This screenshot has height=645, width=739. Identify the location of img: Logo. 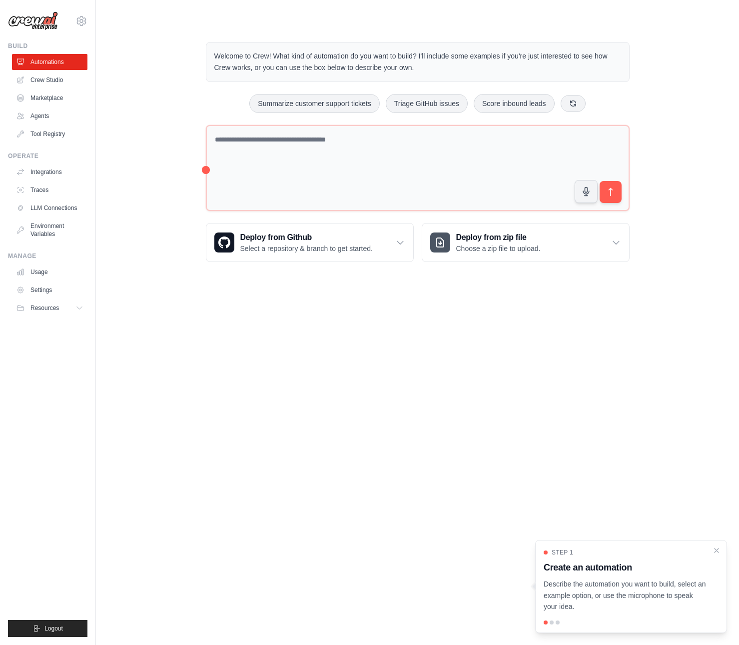
(33, 21).